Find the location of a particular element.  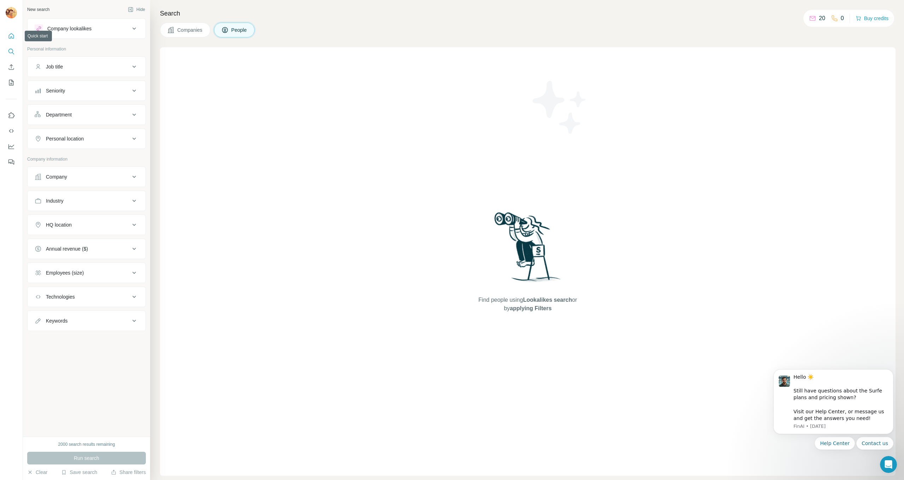

div: Department is located at coordinates (59, 115).